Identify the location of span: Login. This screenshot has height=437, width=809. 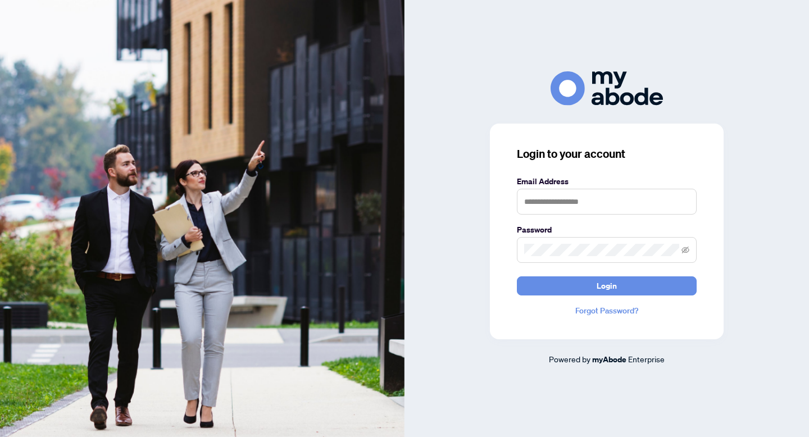
(607, 286).